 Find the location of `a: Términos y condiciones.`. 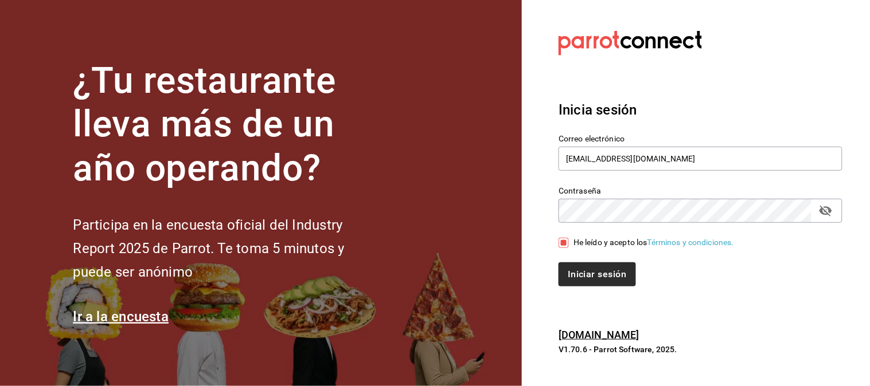

a: Términos y condiciones. is located at coordinates (690, 243).